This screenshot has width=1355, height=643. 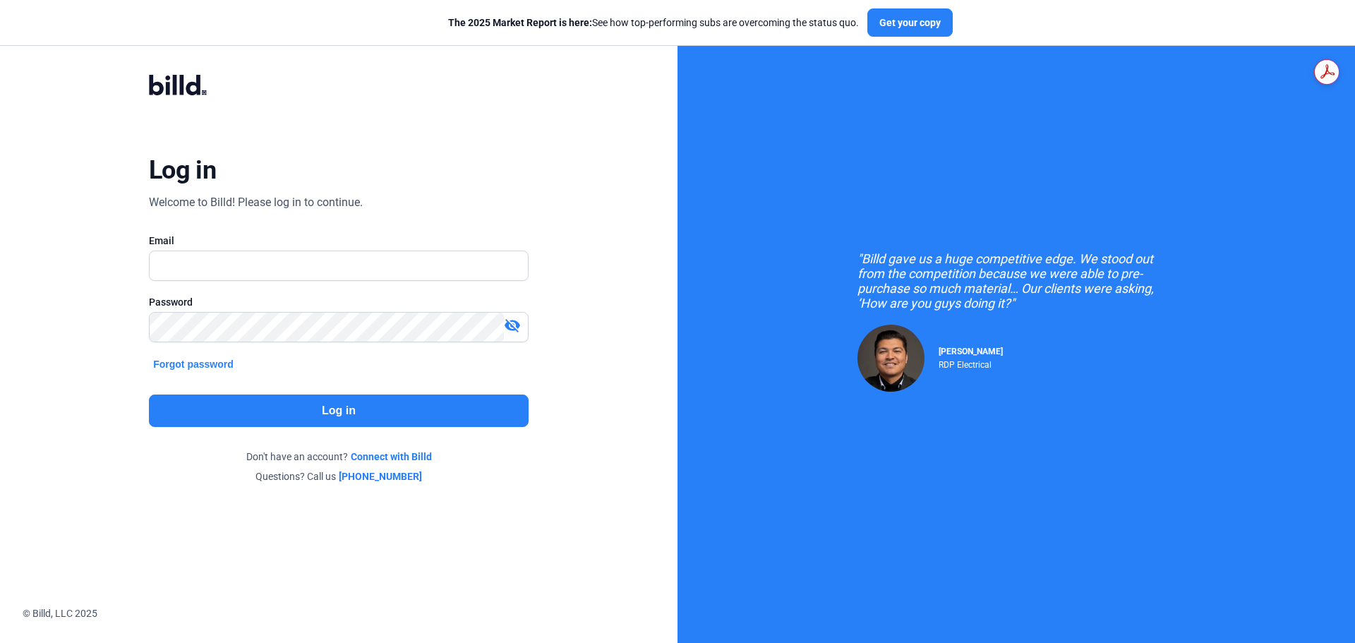 I want to click on mat-icon: visibility_off, so click(x=512, y=325).